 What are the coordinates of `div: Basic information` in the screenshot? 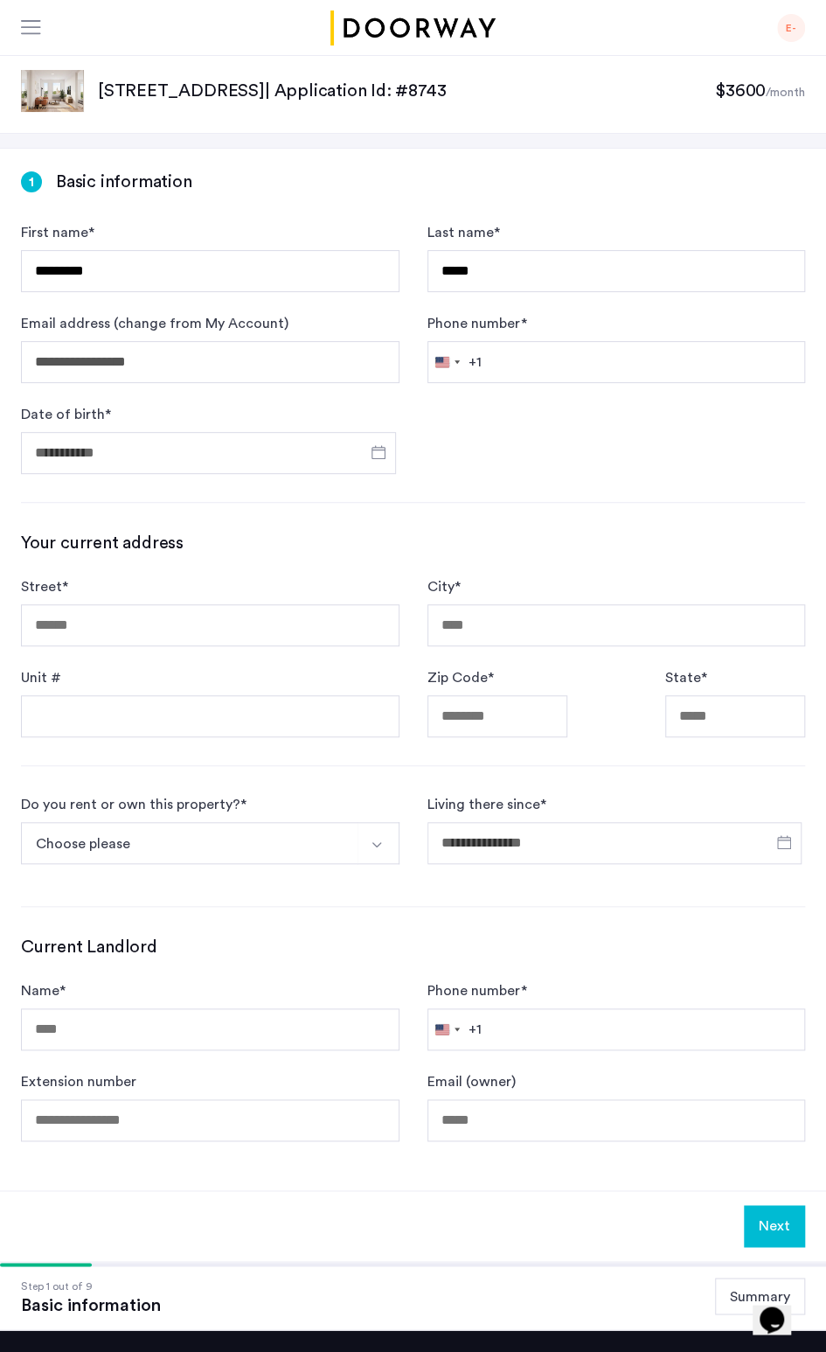 It's located at (91, 1305).